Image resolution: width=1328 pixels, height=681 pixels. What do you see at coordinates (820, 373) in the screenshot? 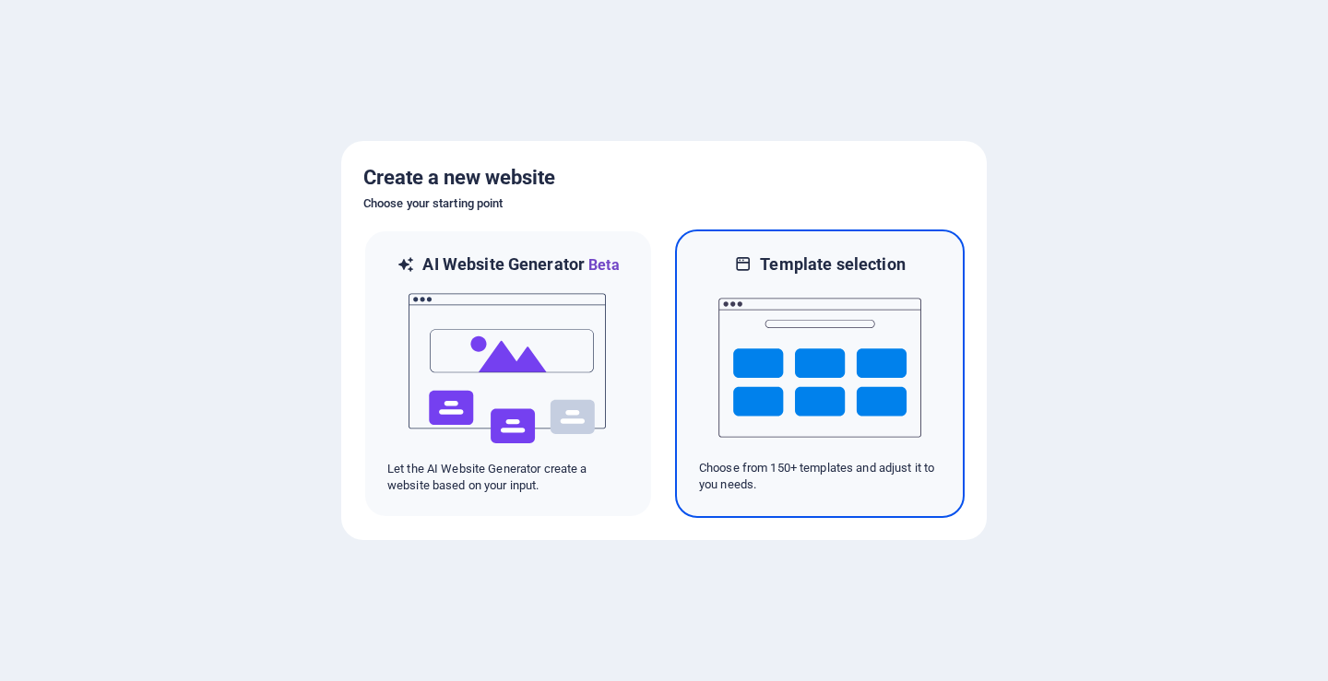
I see `div: Template selectionChoose from 150+ templates and adjust it to you needs.` at bounding box center [820, 373].